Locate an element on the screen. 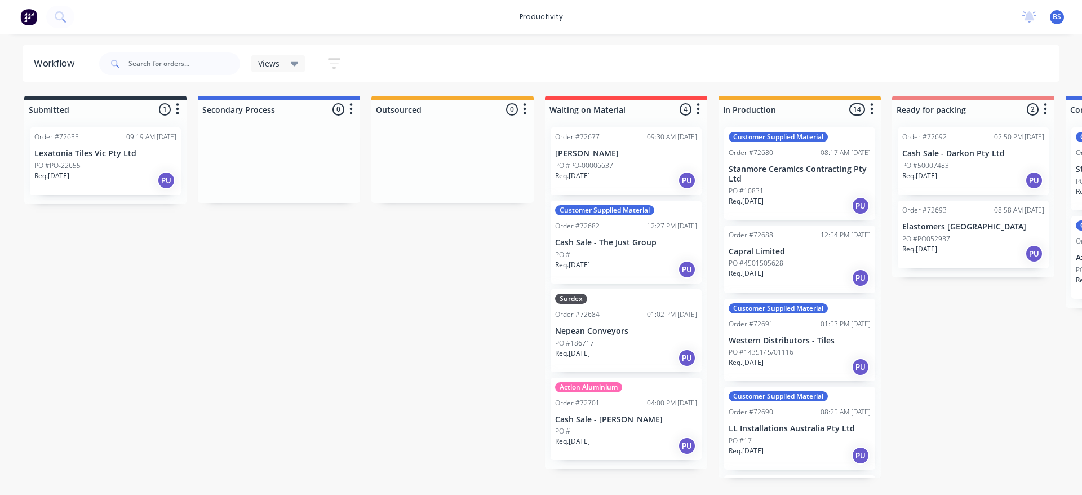 This screenshot has height=495, width=1082. div: Order #72677 is located at coordinates (577, 137).